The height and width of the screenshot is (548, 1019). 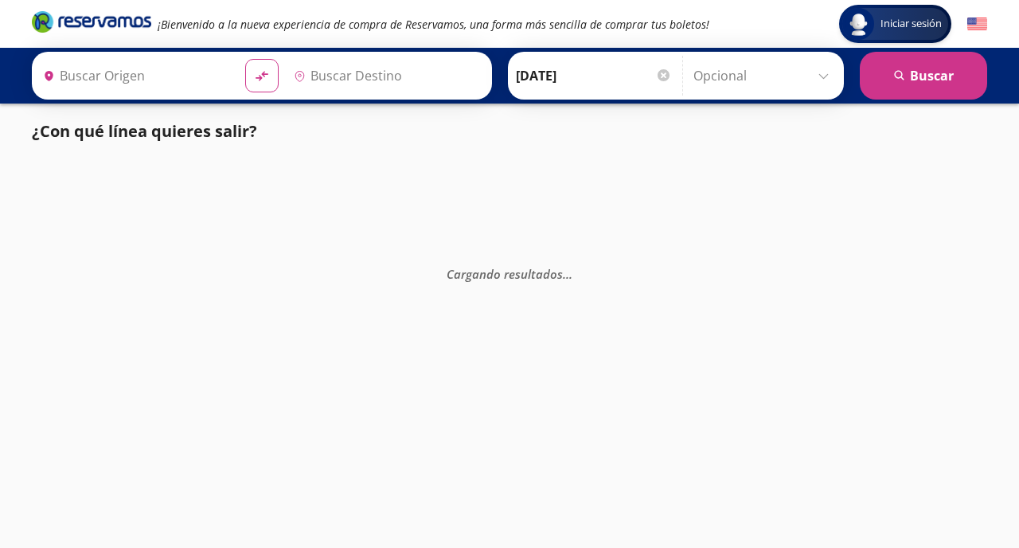 What do you see at coordinates (433, 24) in the screenshot?
I see `em: ¡Bienvenido a la nueva experiencia de compra de Reservamos, una forma más sencilla de comprar tus...` at bounding box center [433, 24].